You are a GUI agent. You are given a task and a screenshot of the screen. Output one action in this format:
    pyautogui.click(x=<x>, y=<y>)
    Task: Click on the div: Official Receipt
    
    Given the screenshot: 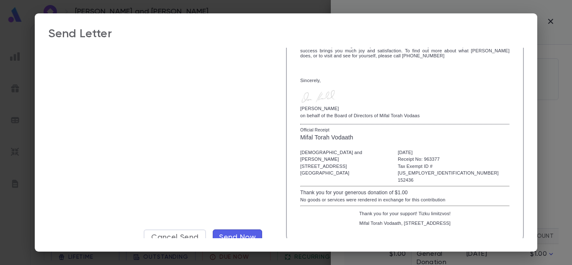 What is the action you would take?
    pyautogui.click(x=405, y=130)
    